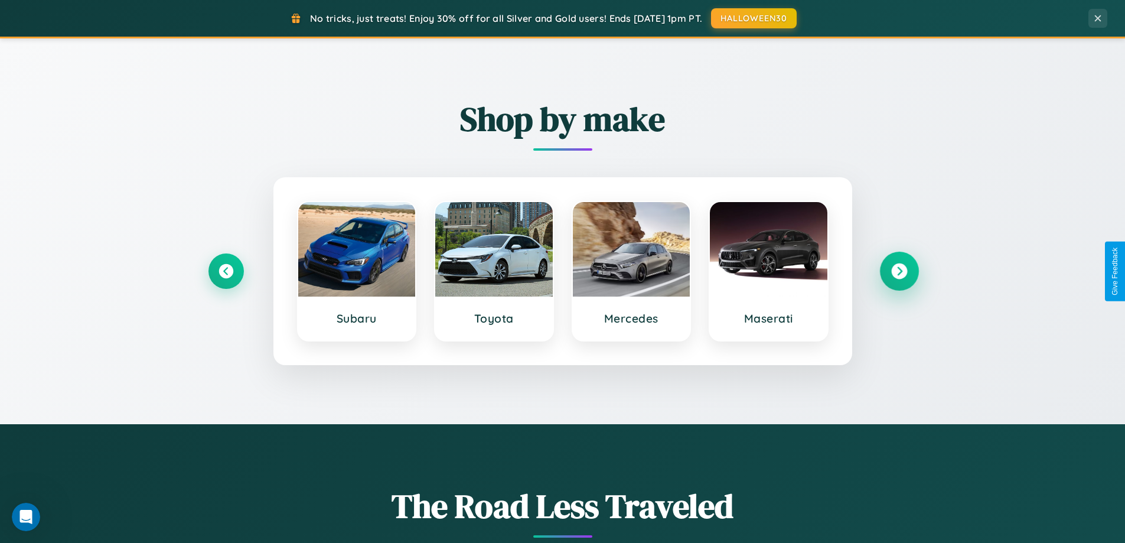 Image resolution: width=1125 pixels, height=543 pixels. Describe the element at coordinates (563, 505) in the screenshot. I see `h1: The Road Less Traveled` at that location.